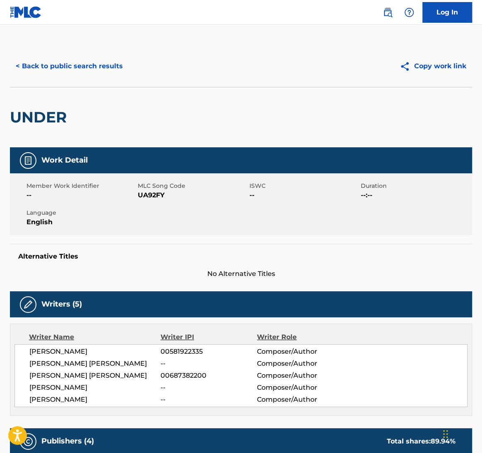 The width and height of the screenshot is (482, 453). What do you see at coordinates (209, 376) in the screenshot?
I see `span: 00687382200` at bounding box center [209, 376].